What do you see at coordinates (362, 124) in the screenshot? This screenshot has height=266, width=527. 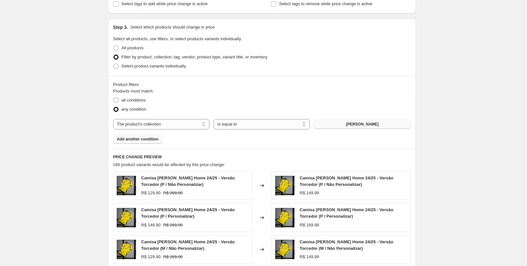 I see `button: Al-Nassr` at bounding box center [362, 124].